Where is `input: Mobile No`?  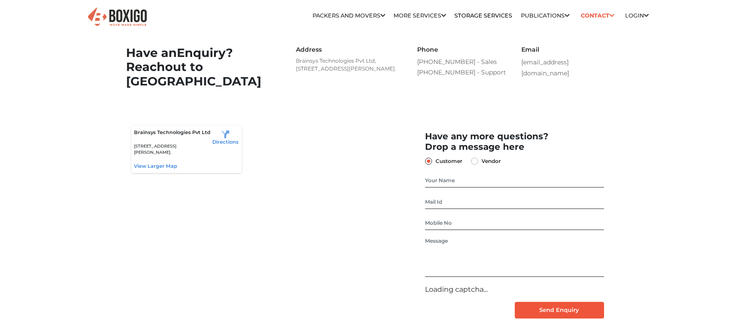
input: Mobile No is located at coordinates (515, 223).